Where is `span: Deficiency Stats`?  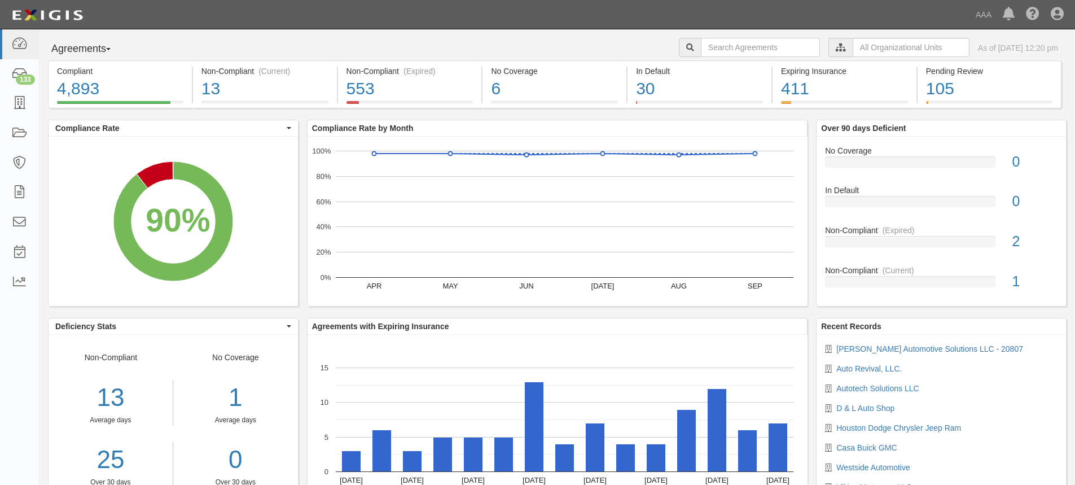
span: Deficiency Stats is located at coordinates (169, 326).